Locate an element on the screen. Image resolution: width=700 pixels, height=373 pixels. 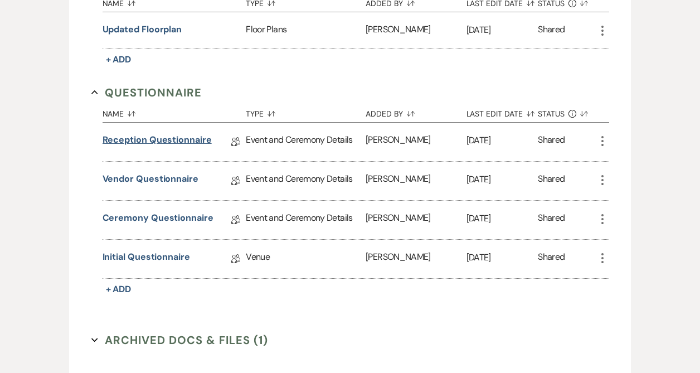
button: Type is located at coordinates (305, 111).